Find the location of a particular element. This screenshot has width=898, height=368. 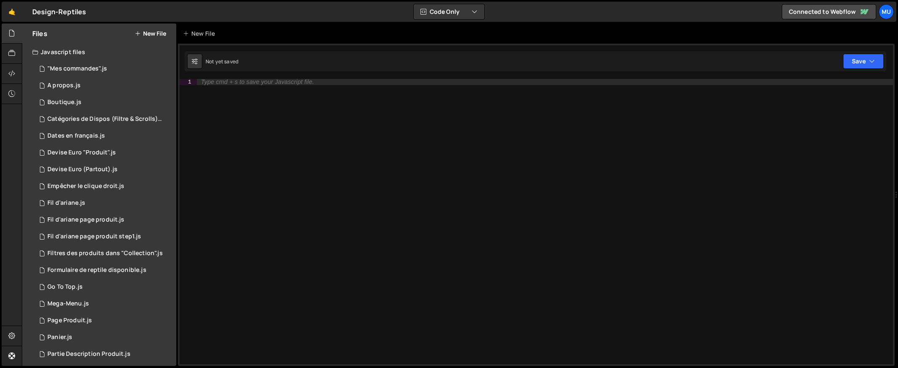

div: 16910/46781.js is located at coordinates (104, 136).